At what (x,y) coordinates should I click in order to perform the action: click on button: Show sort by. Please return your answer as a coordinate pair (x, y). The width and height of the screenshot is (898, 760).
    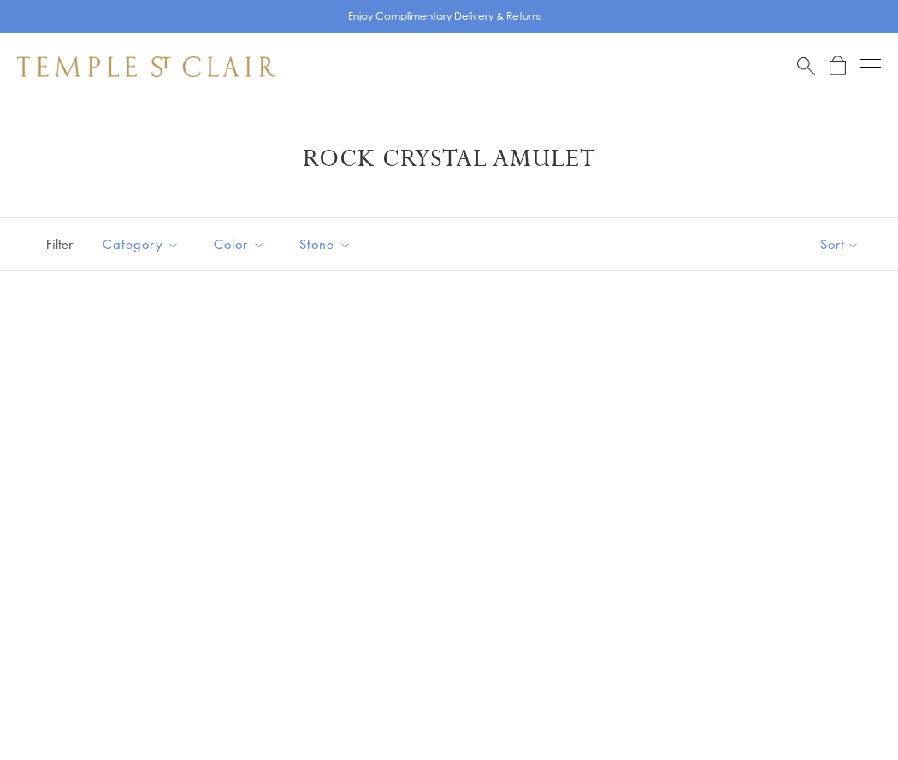
    Looking at the image, I should click on (840, 244).